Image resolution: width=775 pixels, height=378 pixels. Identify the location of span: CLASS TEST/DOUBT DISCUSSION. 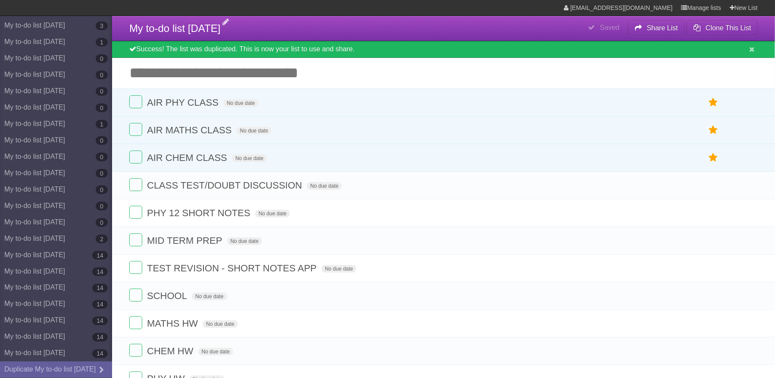
(225, 185).